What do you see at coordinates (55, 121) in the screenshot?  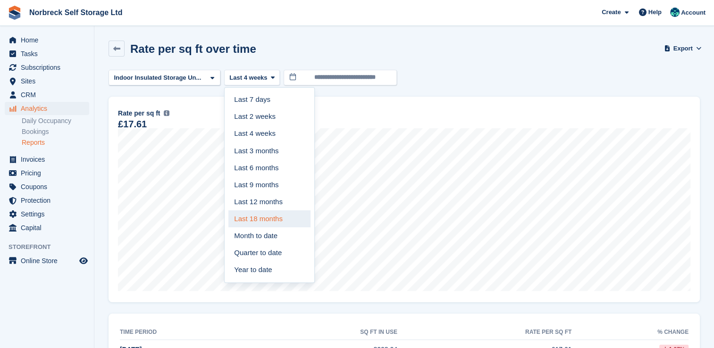 I see `a: Daily Occupancy` at bounding box center [55, 121].